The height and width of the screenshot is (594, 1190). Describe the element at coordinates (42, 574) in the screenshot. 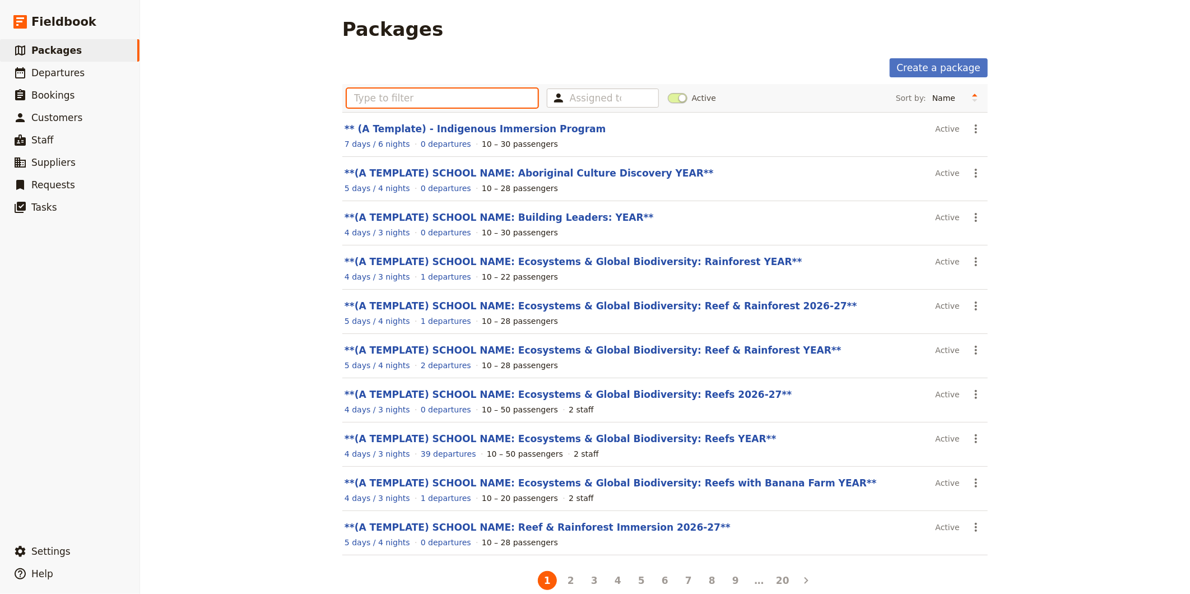

I see `span: Help` at that location.